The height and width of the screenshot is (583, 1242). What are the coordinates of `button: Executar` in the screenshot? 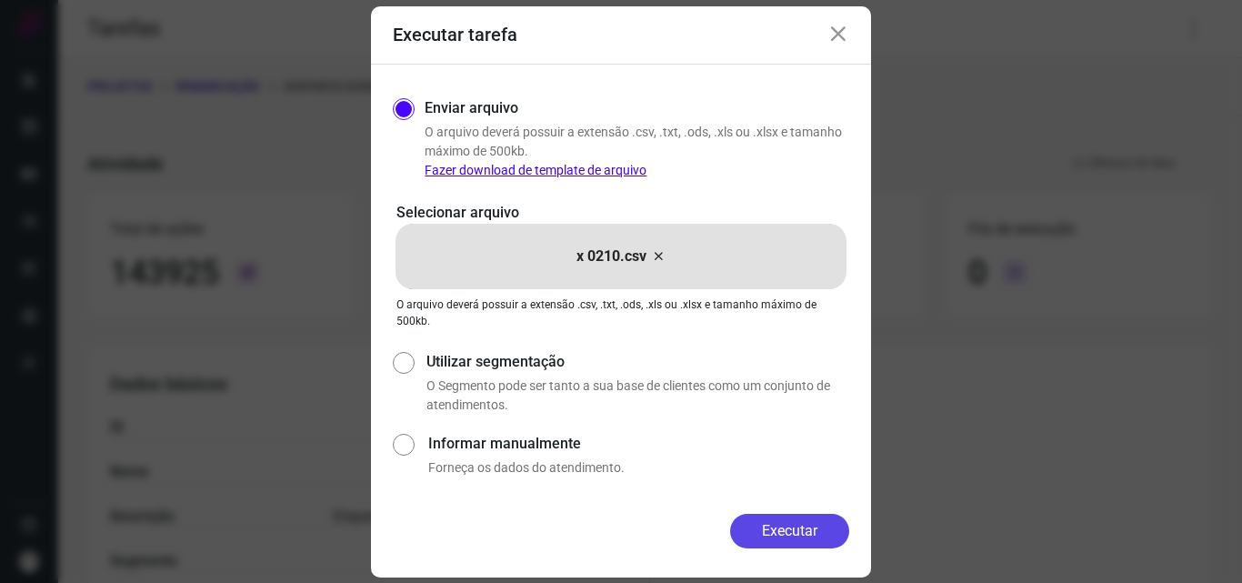 It's located at (789, 531).